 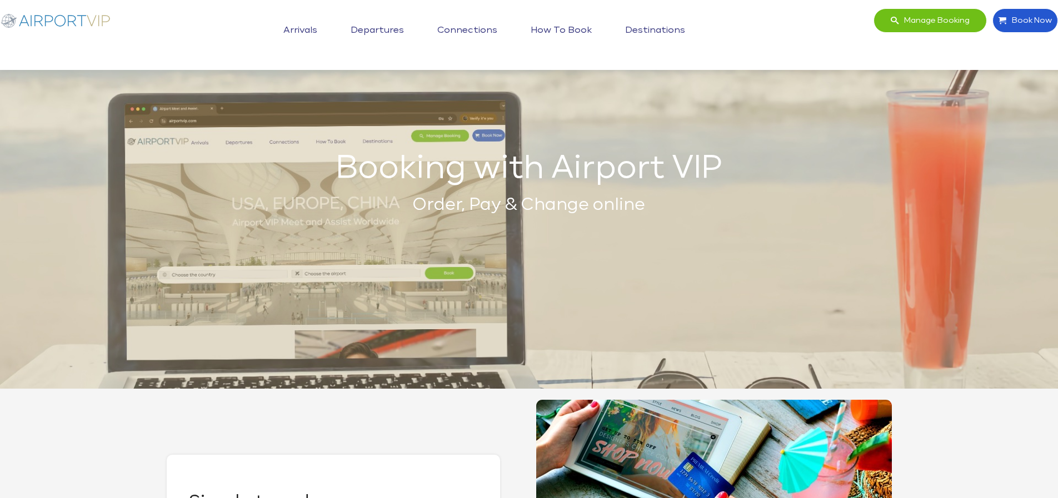 What do you see at coordinates (377, 31) in the screenshot?
I see `a: Departures` at bounding box center [377, 31].